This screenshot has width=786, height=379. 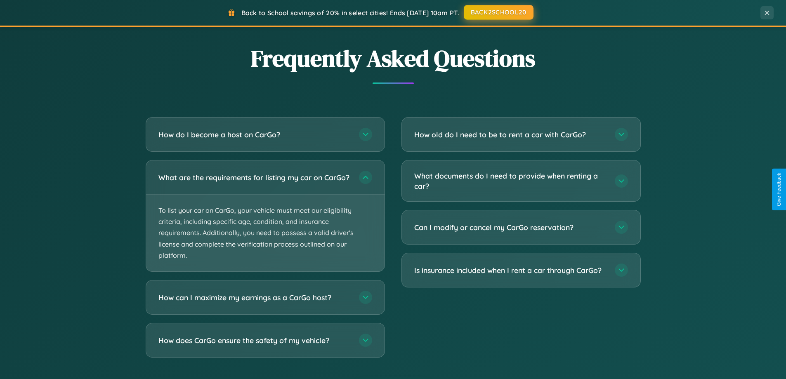 I want to click on h3: How can I maximize my earnings as a CarGo host?, so click(x=254, y=297).